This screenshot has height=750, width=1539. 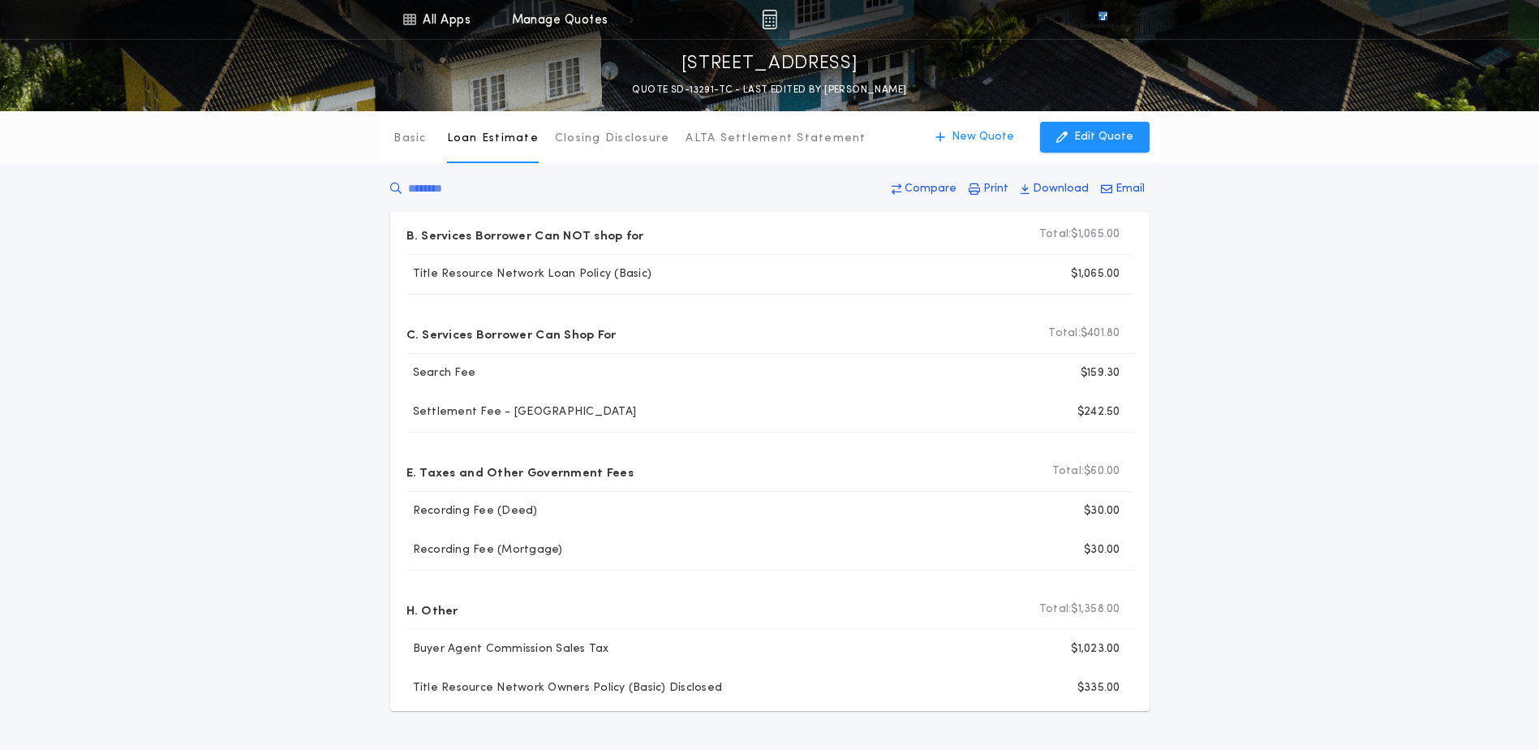 What do you see at coordinates (1103, 137) in the screenshot?
I see `p: Edit Quote` at bounding box center [1103, 137].